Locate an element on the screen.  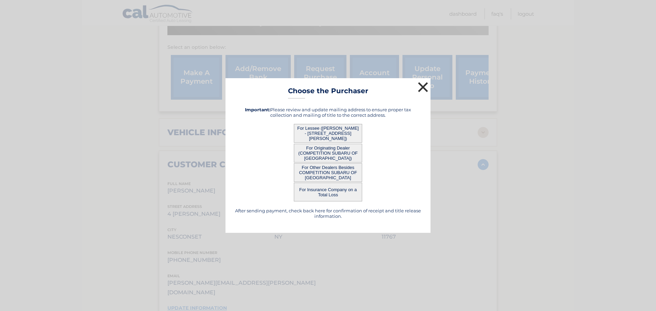
h5: Please review and update mailing address to ensure proper tax collection and mailing of title to ... is located at coordinates (328, 112).